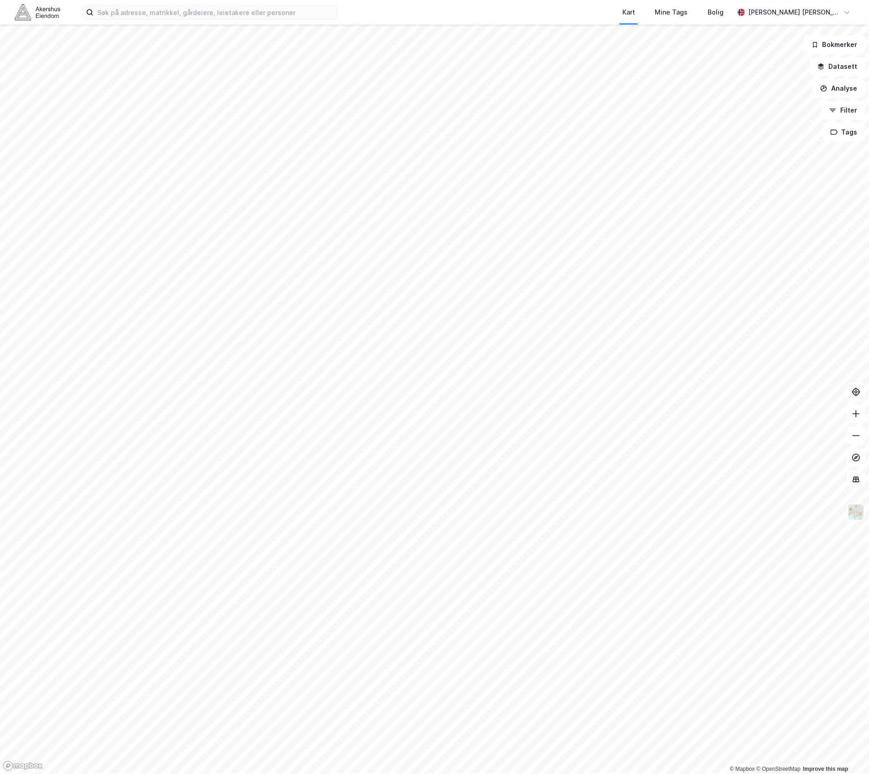 The width and height of the screenshot is (869, 774). What do you see at coordinates (629, 12) in the screenshot?
I see `div: Kart` at bounding box center [629, 12].